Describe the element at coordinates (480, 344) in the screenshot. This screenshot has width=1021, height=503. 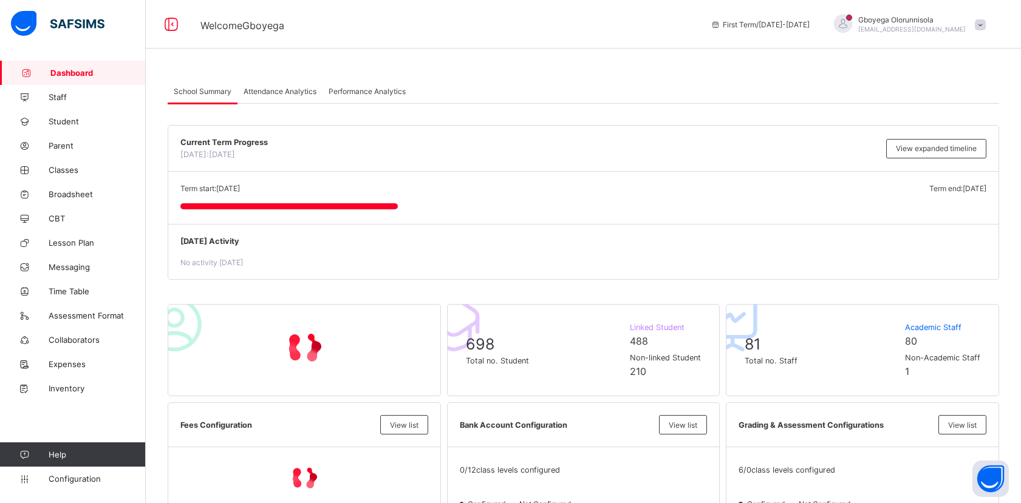
I see `span: 698` at that location.